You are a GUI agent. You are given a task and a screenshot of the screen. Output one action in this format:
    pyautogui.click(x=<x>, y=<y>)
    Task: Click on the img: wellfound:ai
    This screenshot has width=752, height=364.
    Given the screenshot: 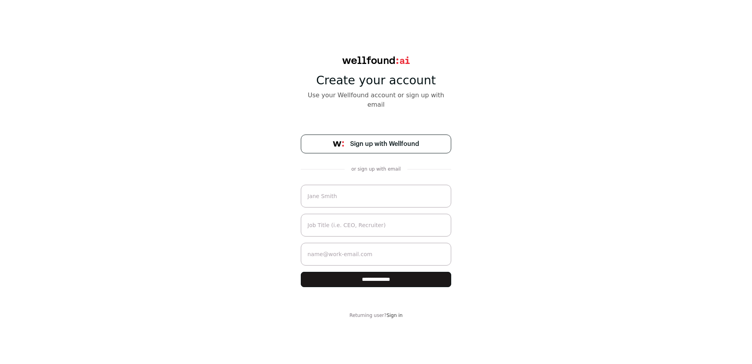 What is the action you would take?
    pyautogui.click(x=376, y=60)
    